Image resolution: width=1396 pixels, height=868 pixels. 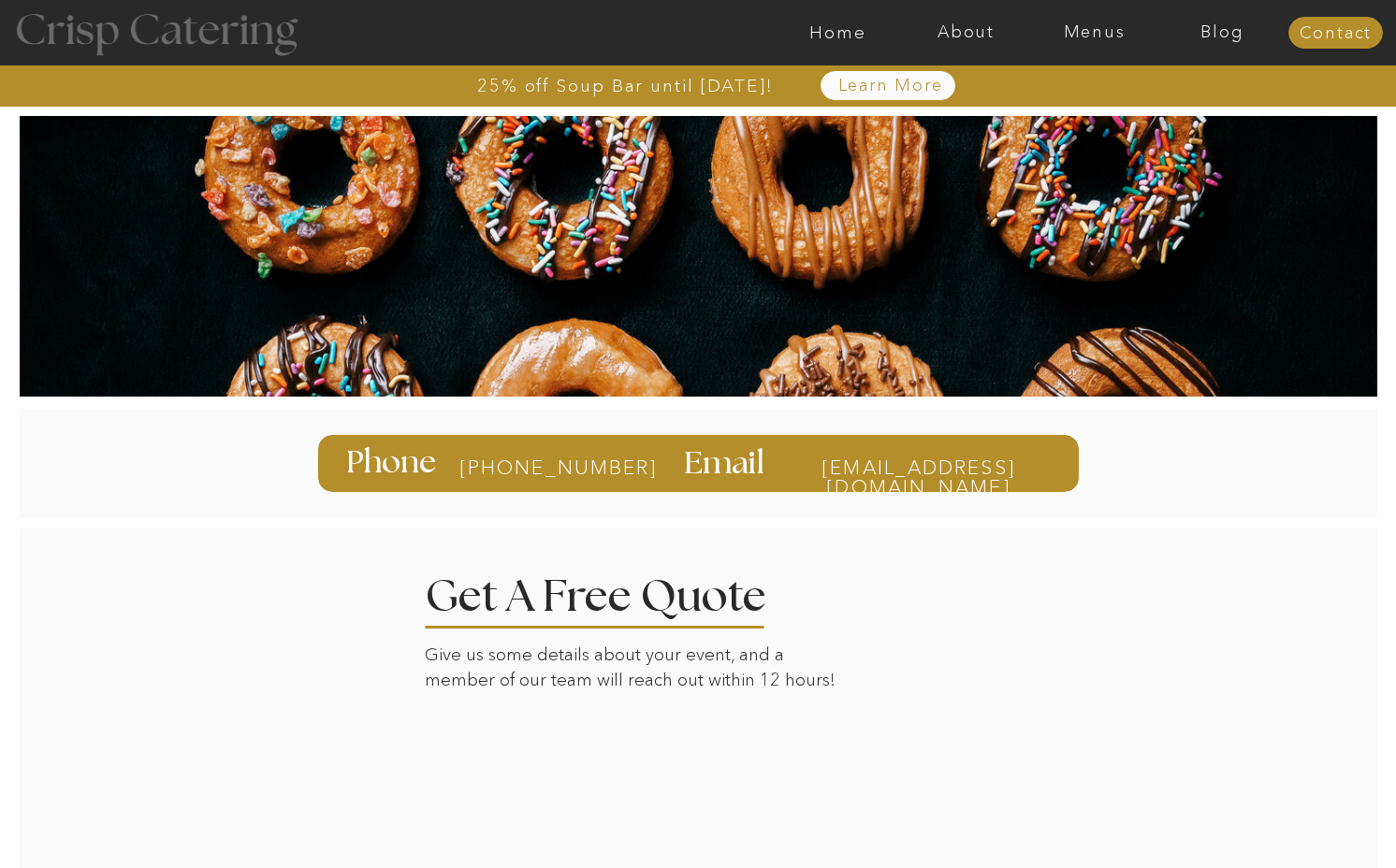 What do you see at coordinates (1222, 33) in the screenshot?
I see `nav: Blog` at bounding box center [1222, 33].